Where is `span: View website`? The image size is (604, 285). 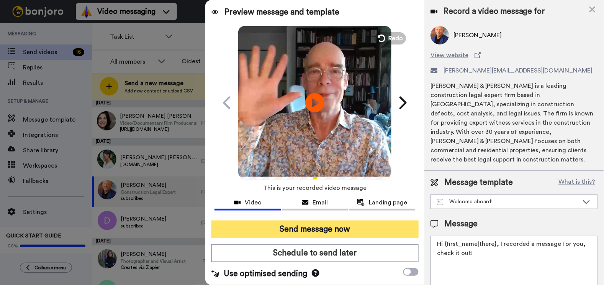
span: View website is located at coordinates (450, 55).